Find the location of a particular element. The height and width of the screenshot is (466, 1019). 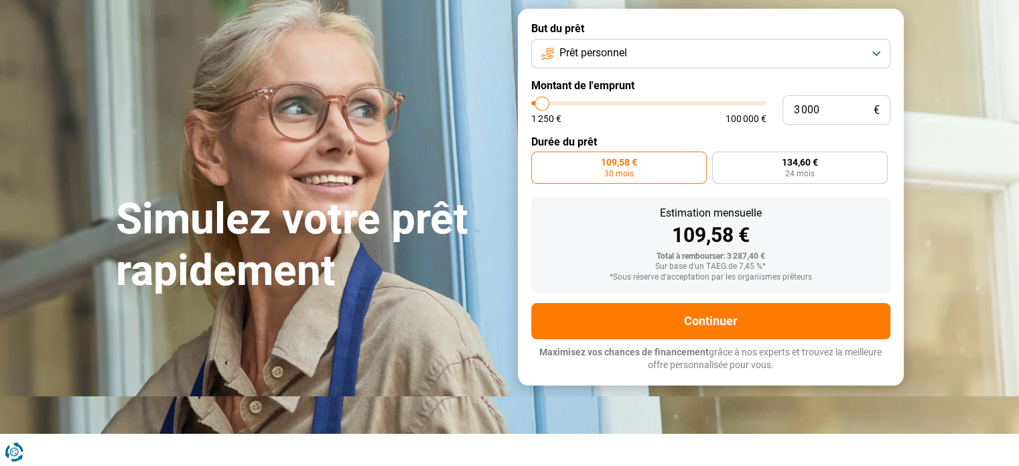

div: *Sous réserve d'acceptation par les organismes prêteurs is located at coordinates (711, 277).